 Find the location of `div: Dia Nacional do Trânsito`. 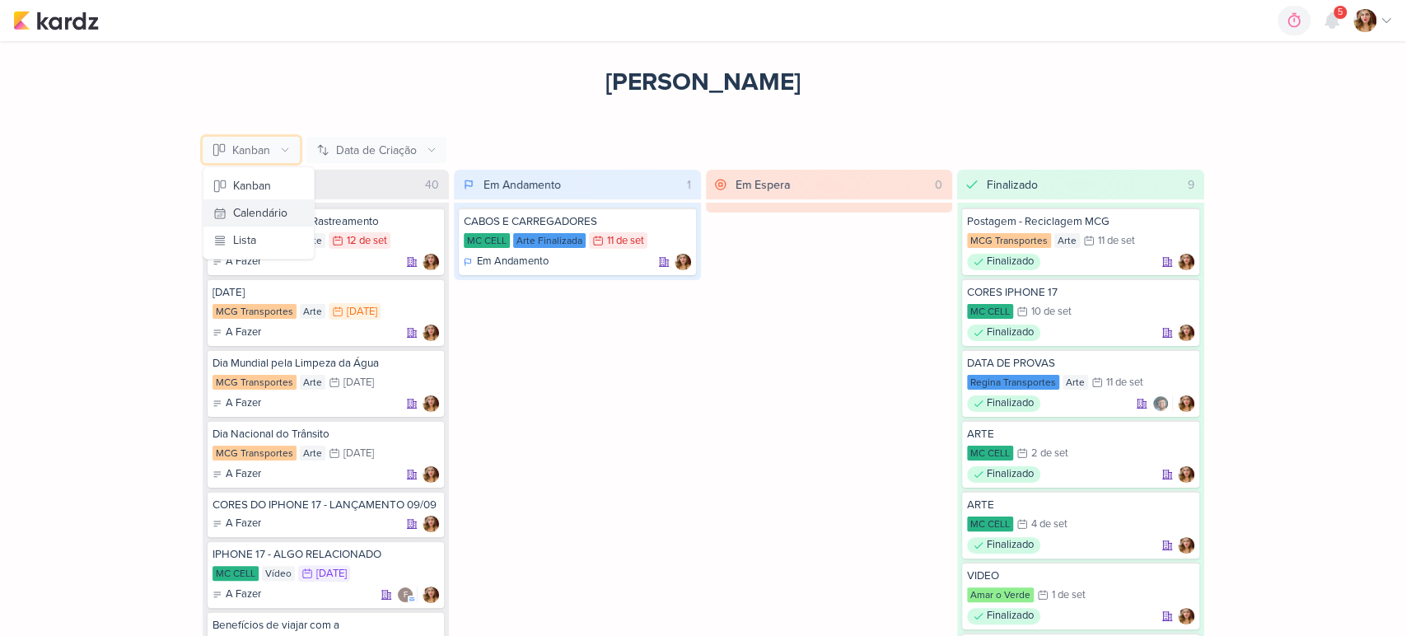

div: Dia Nacional do Trânsito is located at coordinates (326, 434).